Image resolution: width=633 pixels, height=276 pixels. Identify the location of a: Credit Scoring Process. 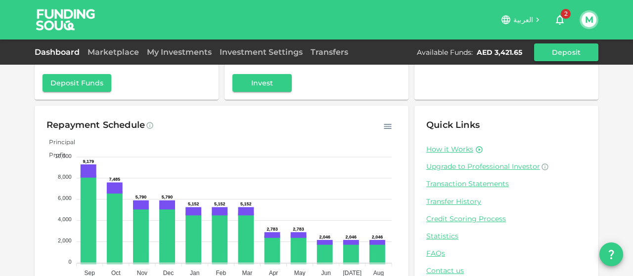
(506, 219).